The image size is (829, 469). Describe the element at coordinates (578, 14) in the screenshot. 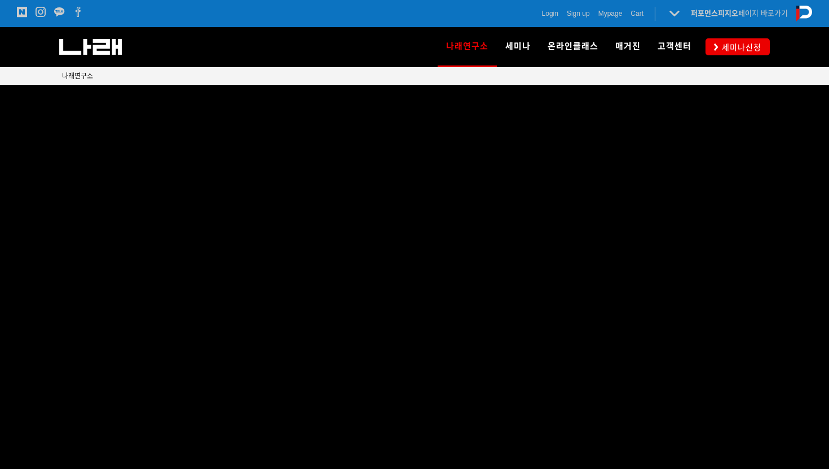

I see `a: Sign up` at that location.